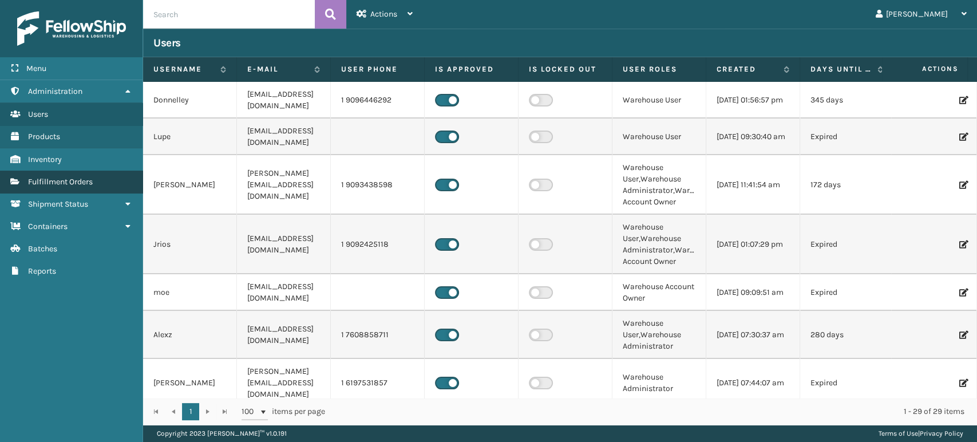 The height and width of the screenshot is (442, 977). Describe the element at coordinates (378, 335) in the screenshot. I see `td: 1 7608858711` at that location.